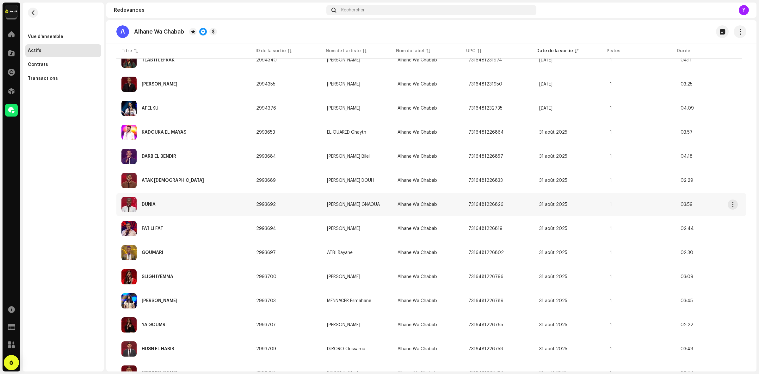 The image size is (759, 374). Describe the element at coordinates (129, 252) in the screenshot. I see `img: 4db7bf4a-30fc-4616-bacb-aa482392e670` at that location.